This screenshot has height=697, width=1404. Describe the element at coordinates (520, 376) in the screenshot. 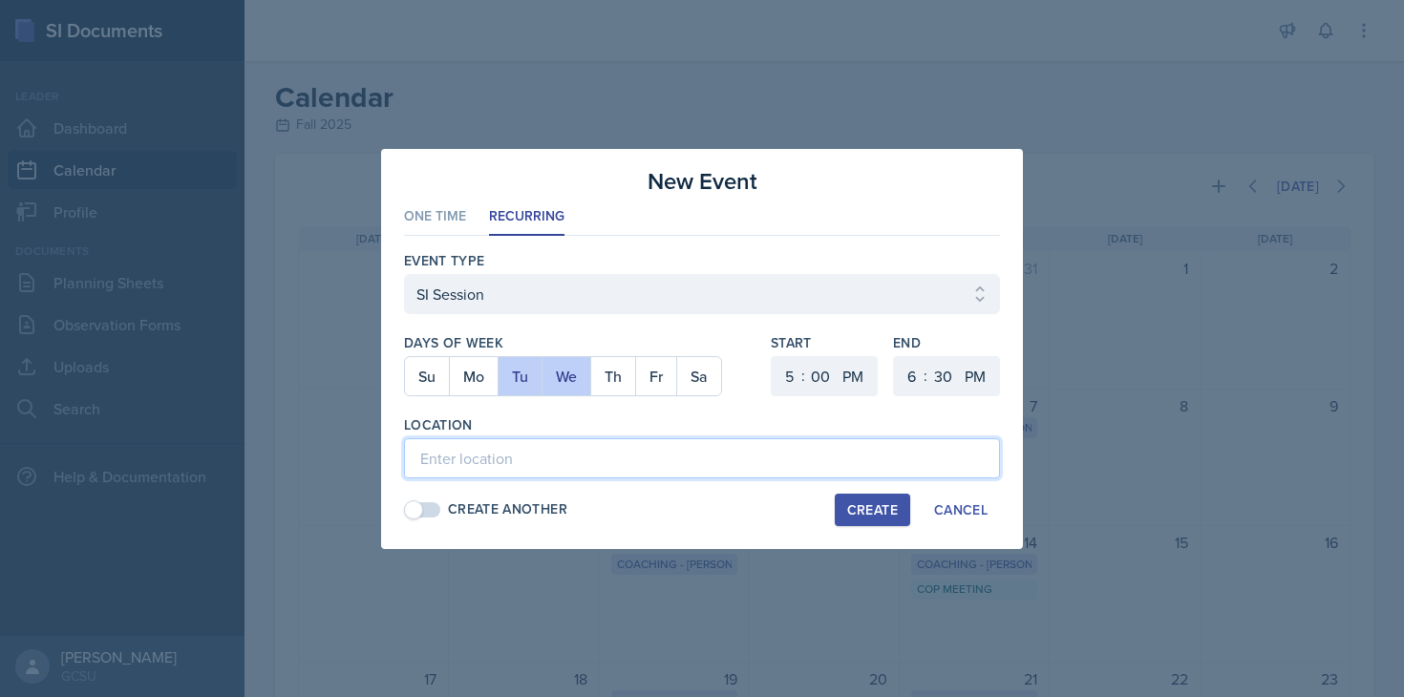

I see `button: Tu` at that location.